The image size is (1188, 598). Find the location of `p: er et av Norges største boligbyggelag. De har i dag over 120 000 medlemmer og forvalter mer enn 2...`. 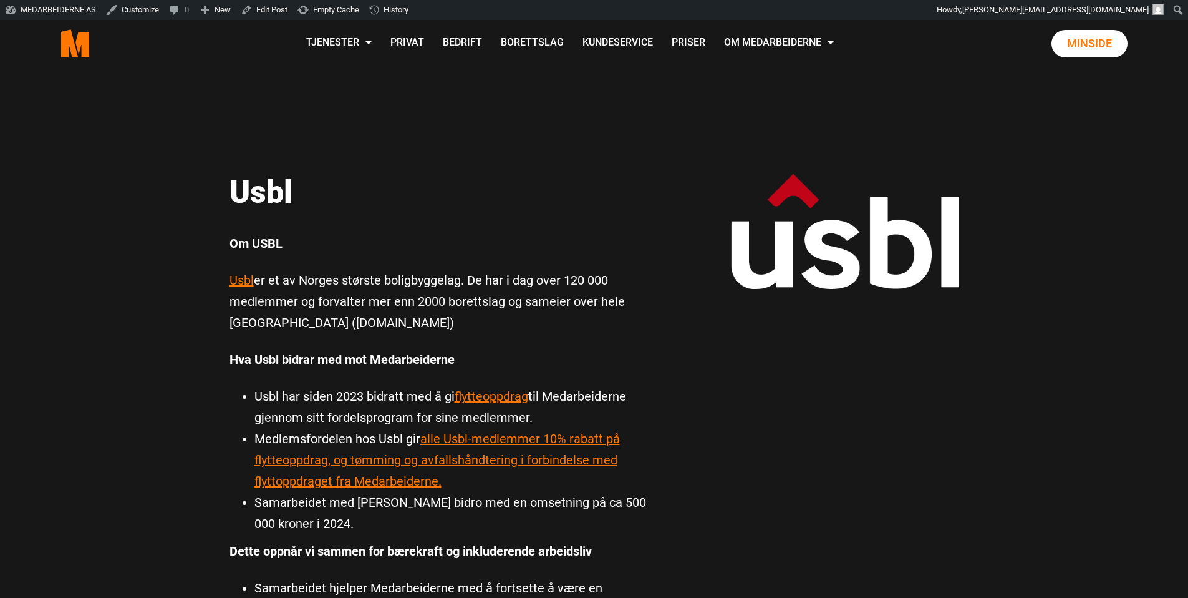

p: er et av Norges største boligbyggelag. De har i dag over 120 000 medlemmer og forvalter mer enn 2... is located at coordinates (439, 301).